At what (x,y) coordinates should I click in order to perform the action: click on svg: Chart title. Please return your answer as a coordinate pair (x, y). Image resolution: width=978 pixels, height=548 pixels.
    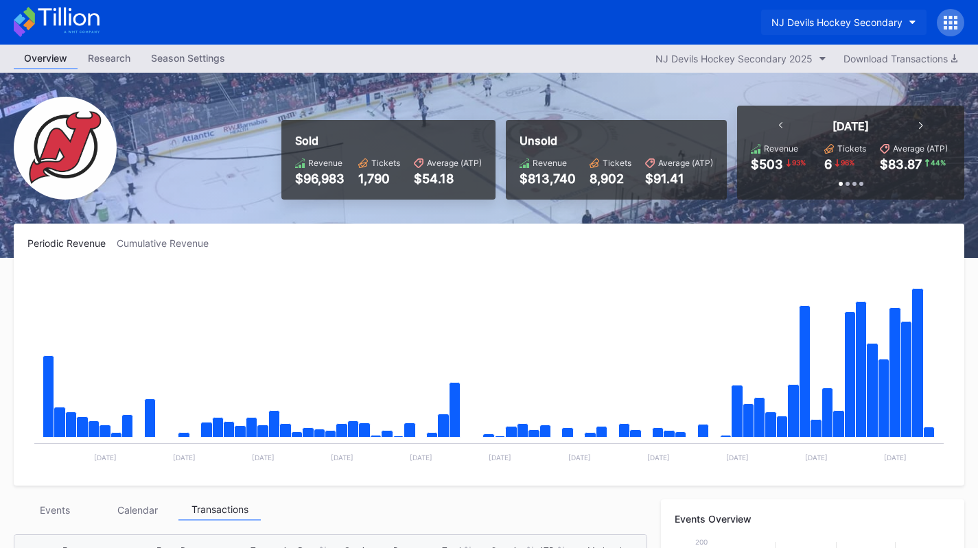
    Looking at the image, I should click on (488, 369).